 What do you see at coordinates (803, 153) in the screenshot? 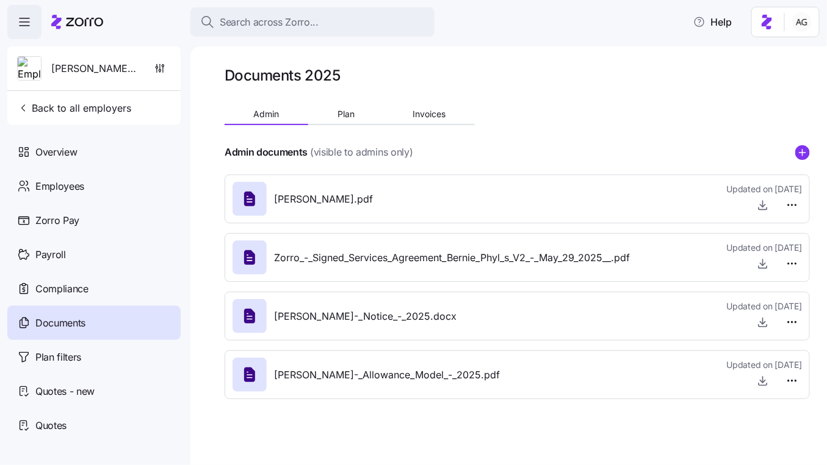
I see `svg: add icon` at bounding box center [803, 153].